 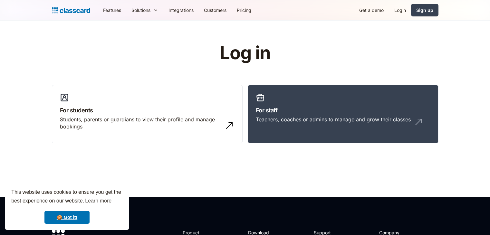 What do you see at coordinates (425, 10) in the screenshot?
I see `div: Sign up` at bounding box center [425, 10].